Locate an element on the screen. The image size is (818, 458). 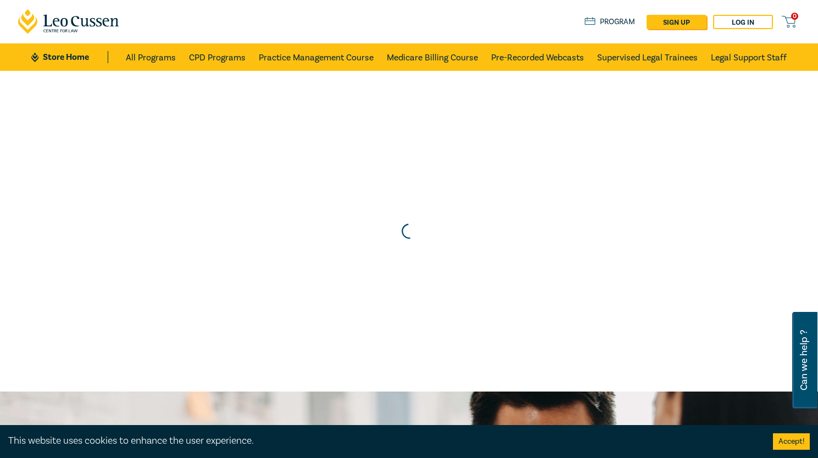
a: All Programs is located at coordinates (151, 57).